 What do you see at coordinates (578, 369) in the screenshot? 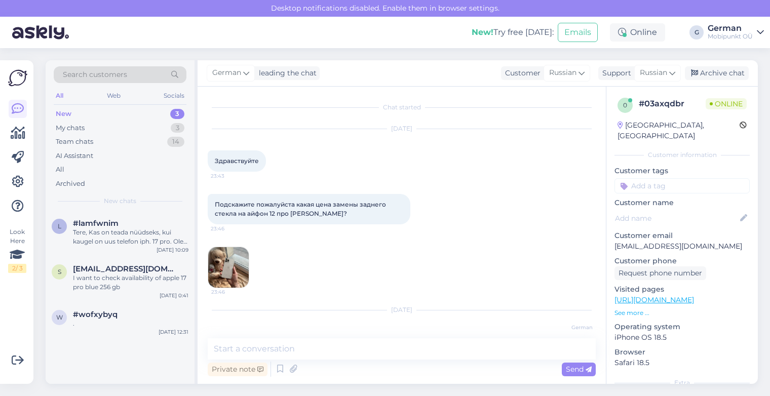
I see `span: Send` at bounding box center [578, 369].